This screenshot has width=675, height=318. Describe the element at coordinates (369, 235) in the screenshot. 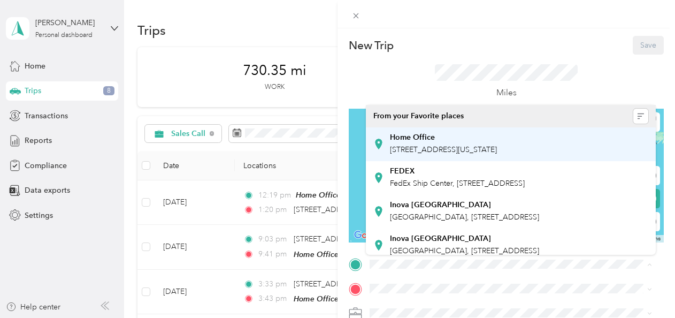

I see `img: Google` at that location.